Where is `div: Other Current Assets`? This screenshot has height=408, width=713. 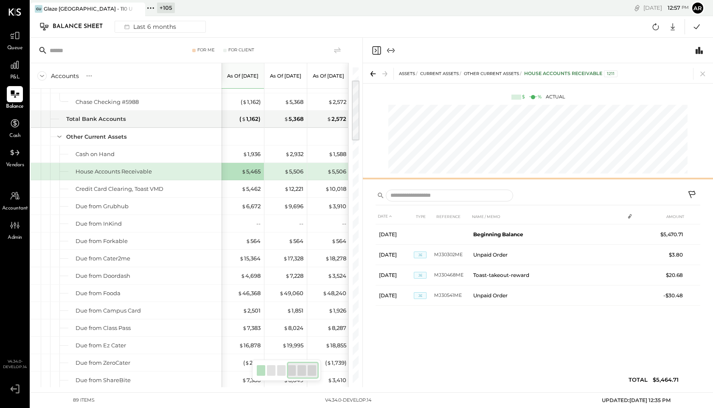 div: Other Current Assets is located at coordinates (96, 137).